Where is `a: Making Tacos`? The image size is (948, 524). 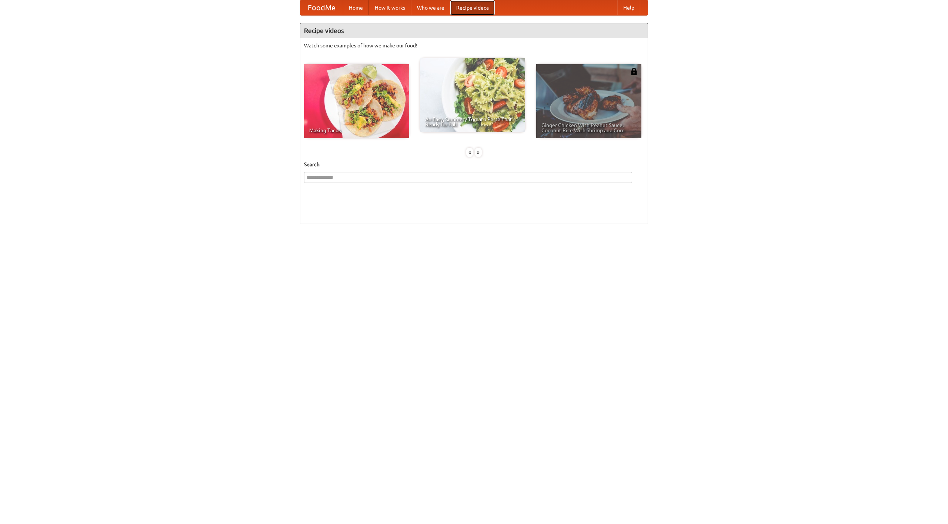 a: Making Tacos is located at coordinates (357, 101).